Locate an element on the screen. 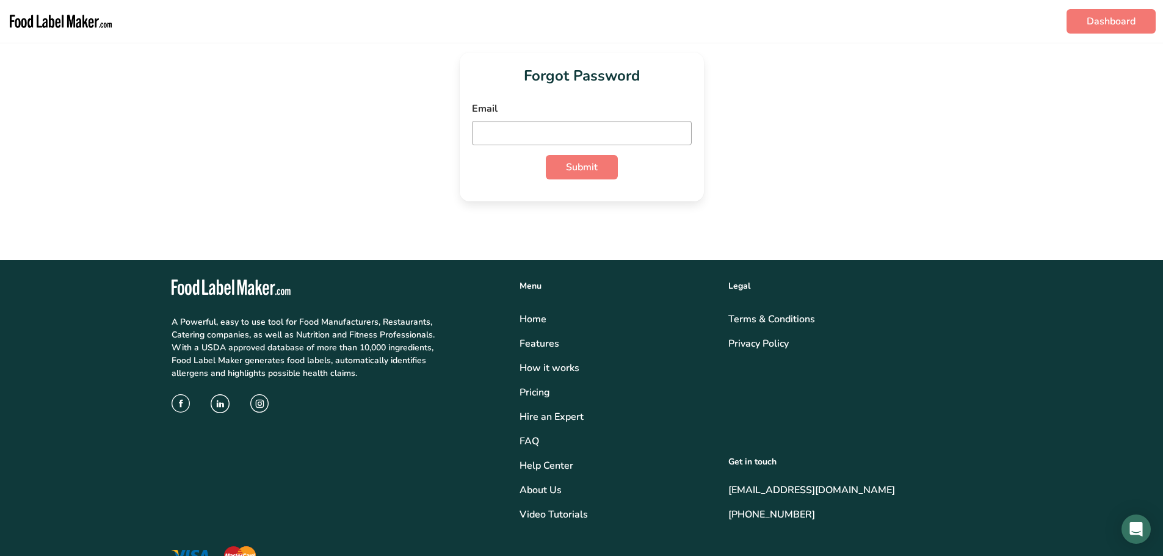 Image resolution: width=1163 pixels, height=556 pixels. a: FAQ is located at coordinates (616, 441).